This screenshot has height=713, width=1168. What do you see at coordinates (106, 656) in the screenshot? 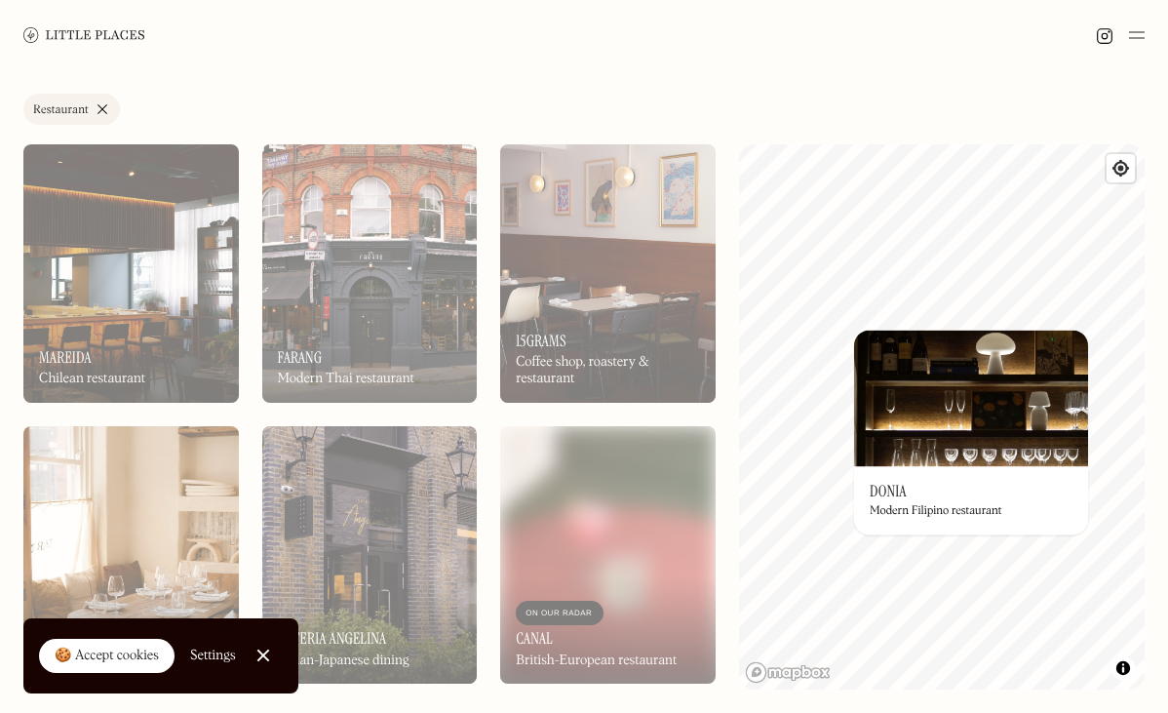
I see `a: 🍪 Accept cookies` at bounding box center [106, 656].